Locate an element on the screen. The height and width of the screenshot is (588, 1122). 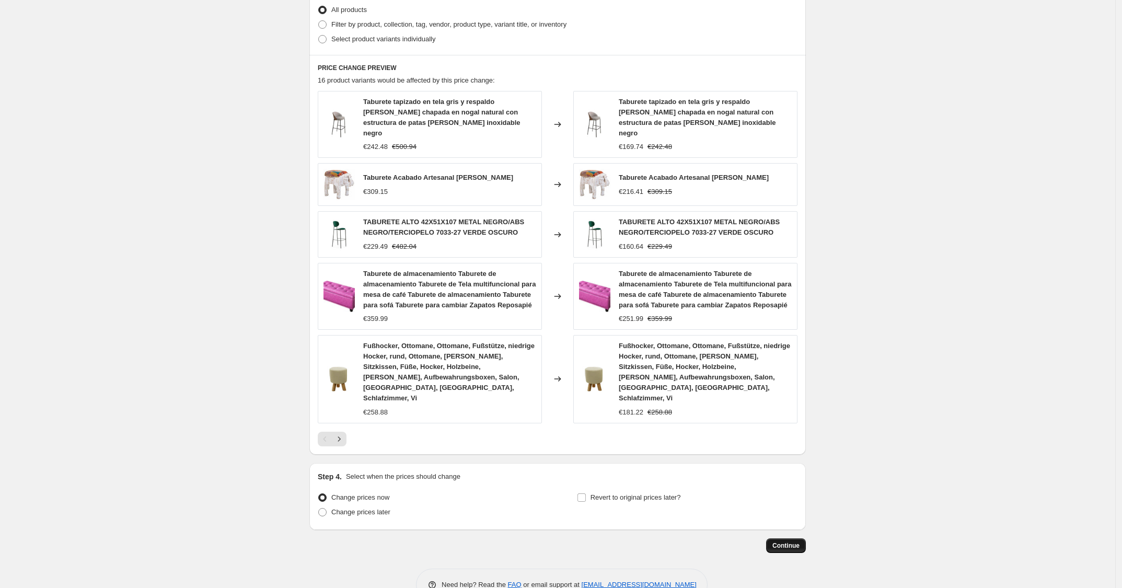
span: Filter by product, collection, tag, vendor, product type, variant title, or inventory is located at coordinates (449, 24).